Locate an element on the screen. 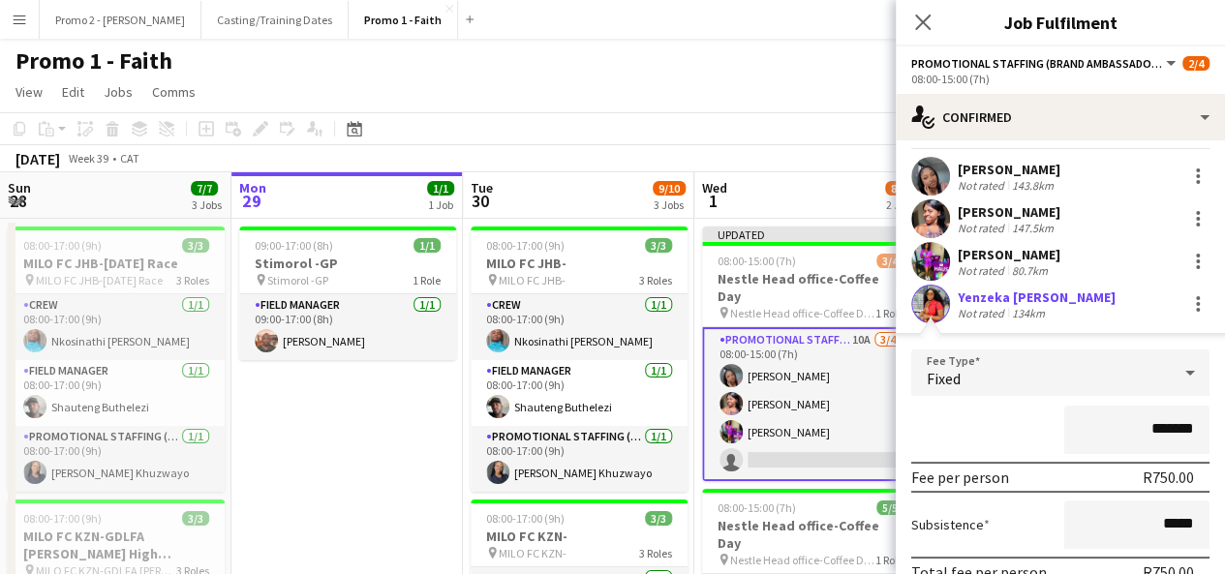 The height and width of the screenshot is (574, 1225). div: 147.5km is located at coordinates (1032, 228).